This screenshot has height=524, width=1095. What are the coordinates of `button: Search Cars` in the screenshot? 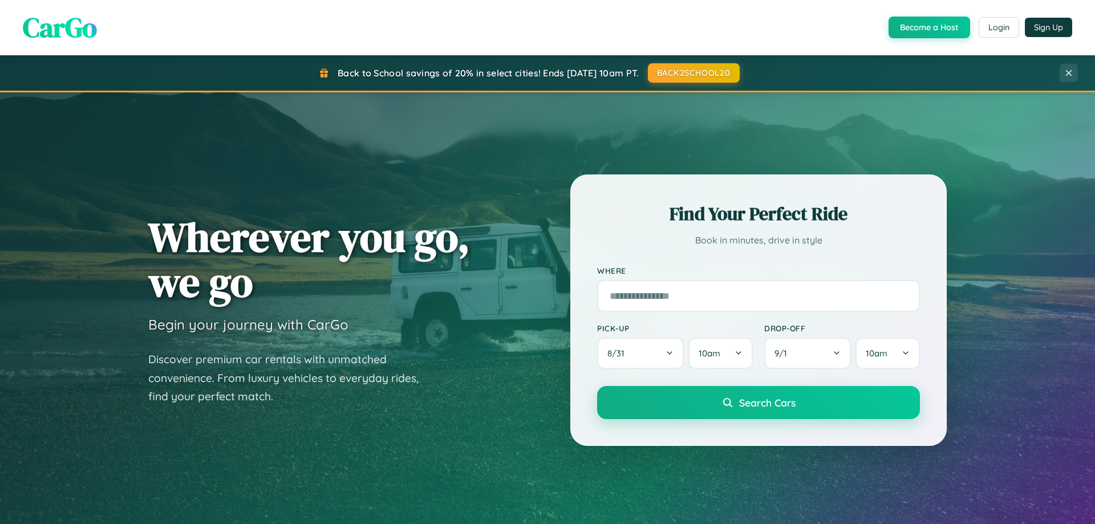 It's located at (759, 403).